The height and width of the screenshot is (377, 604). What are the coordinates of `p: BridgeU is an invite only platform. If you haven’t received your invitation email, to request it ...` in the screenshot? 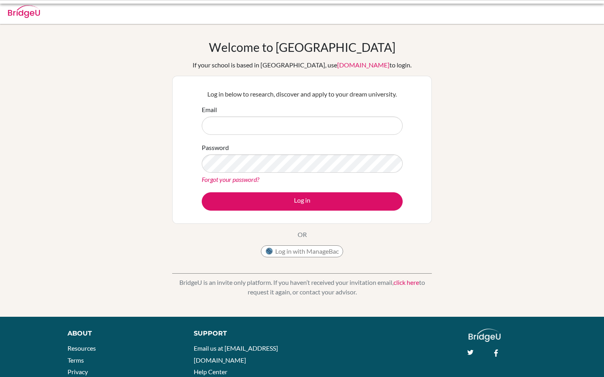 It's located at (302, 288).